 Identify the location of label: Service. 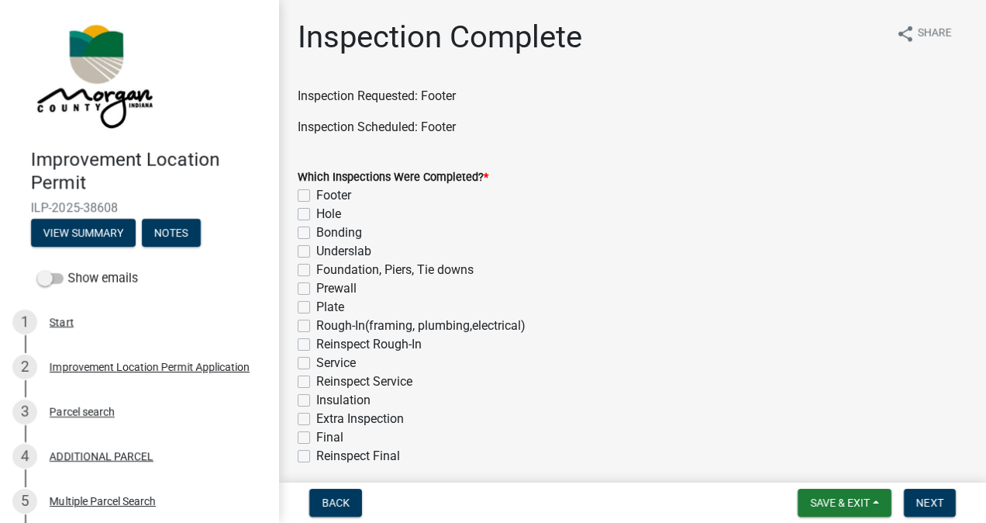
(336, 363).